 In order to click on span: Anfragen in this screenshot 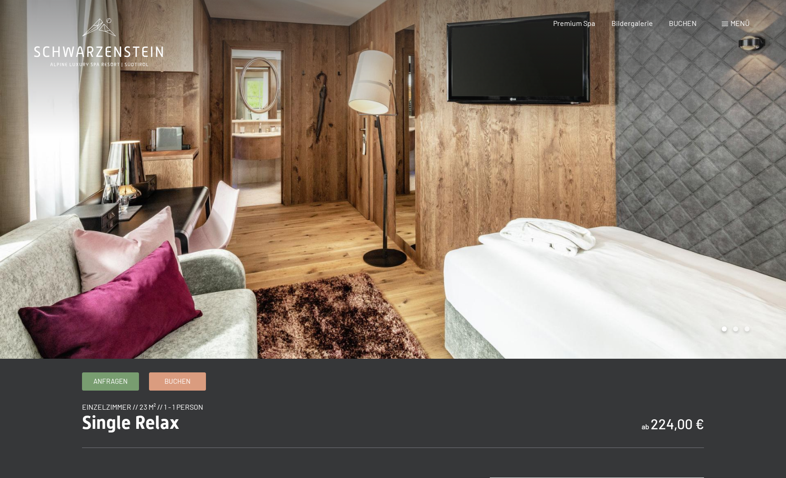, I will do `click(110, 381)`.